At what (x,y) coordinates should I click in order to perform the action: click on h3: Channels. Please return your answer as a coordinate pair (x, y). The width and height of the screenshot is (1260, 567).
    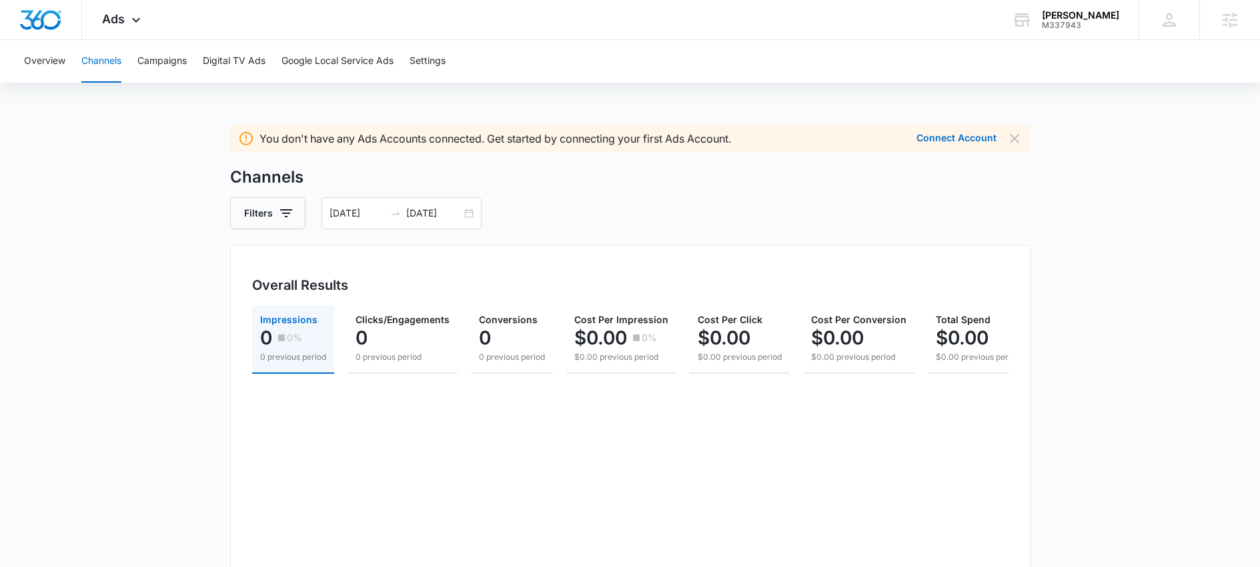
    Looking at the image, I should click on (630, 177).